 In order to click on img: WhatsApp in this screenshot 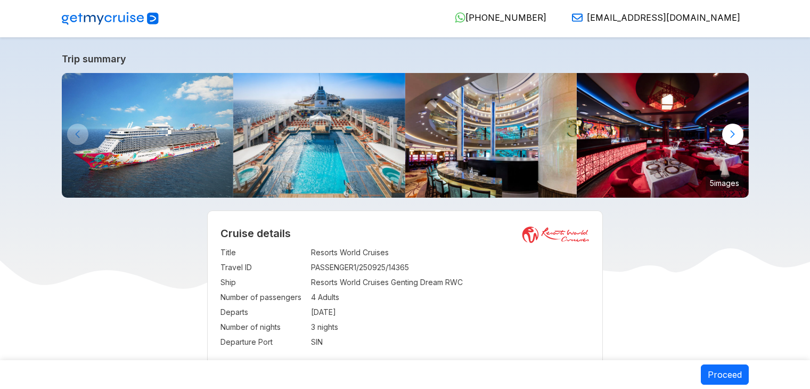, I will do `click(460, 18)`.